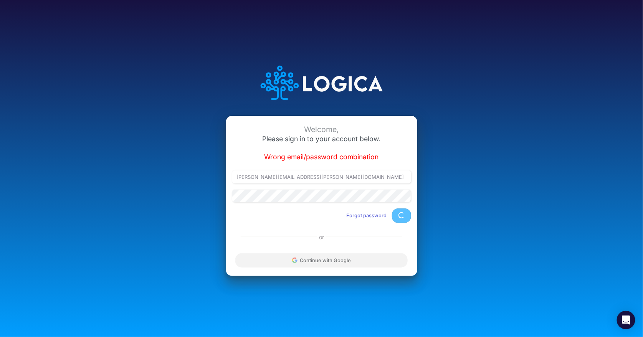  I want to click on span: Please sign in to your account below., so click(322, 139).